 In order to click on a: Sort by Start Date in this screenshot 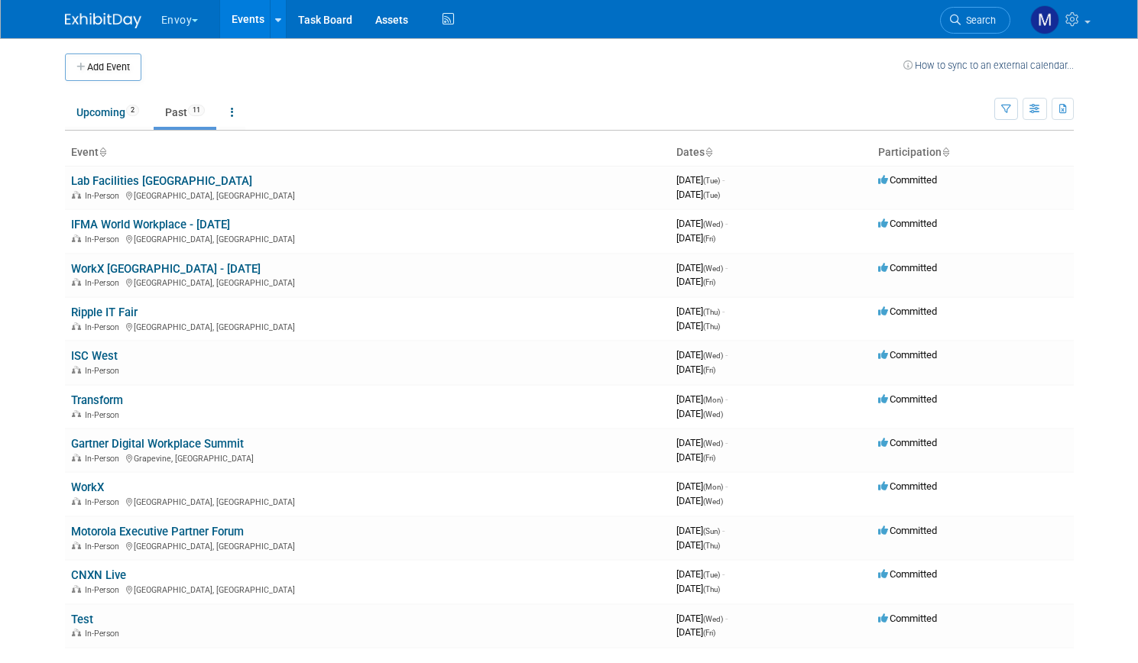, I will do `click(708, 152)`.